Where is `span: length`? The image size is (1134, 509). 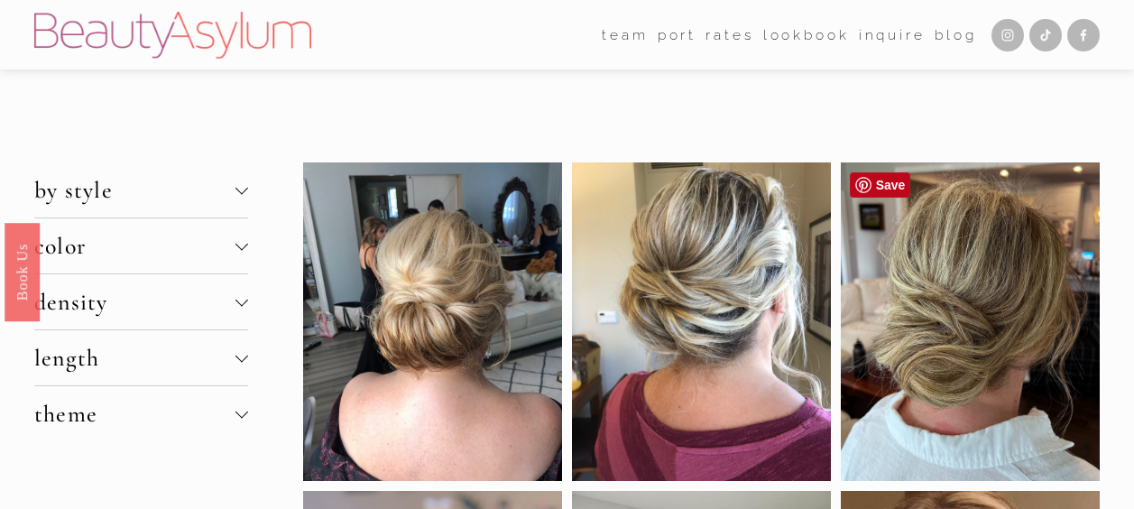 span: length is located at coordinates (134, 357).